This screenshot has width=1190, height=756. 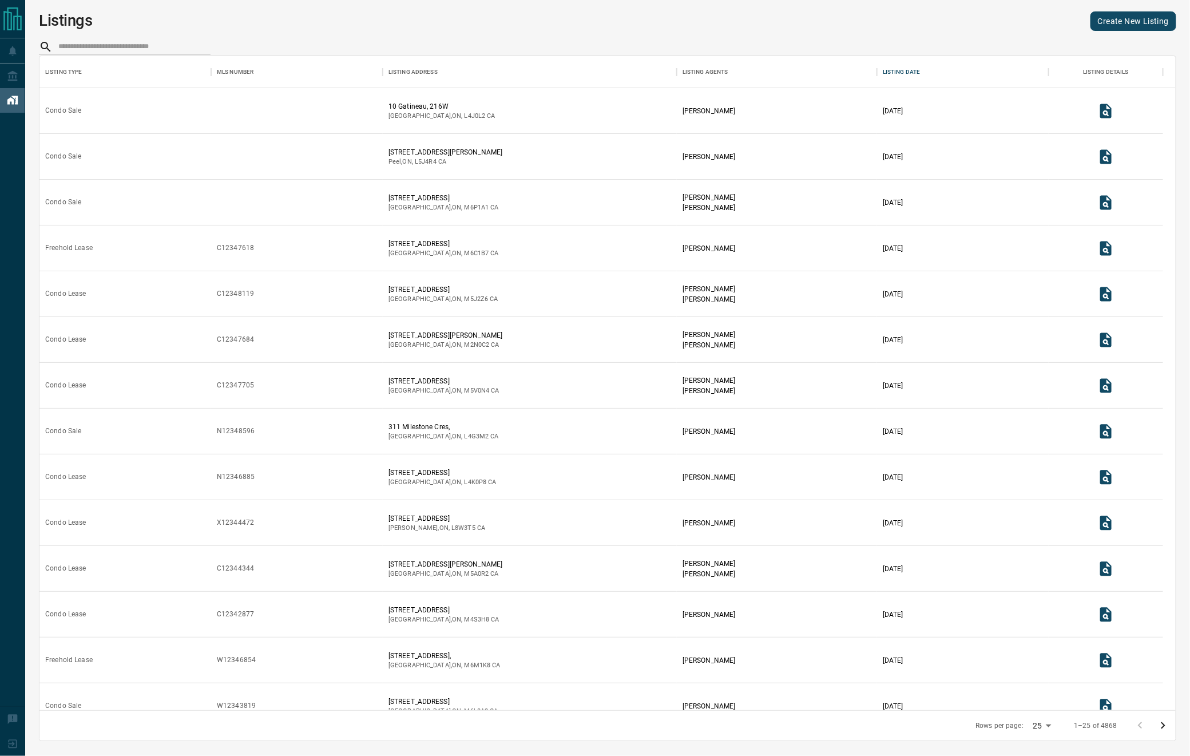 What do you see at coordinates (477, 207) in the screenshot?
I see `span: m6p1a1` at bounding box center [477, 207].